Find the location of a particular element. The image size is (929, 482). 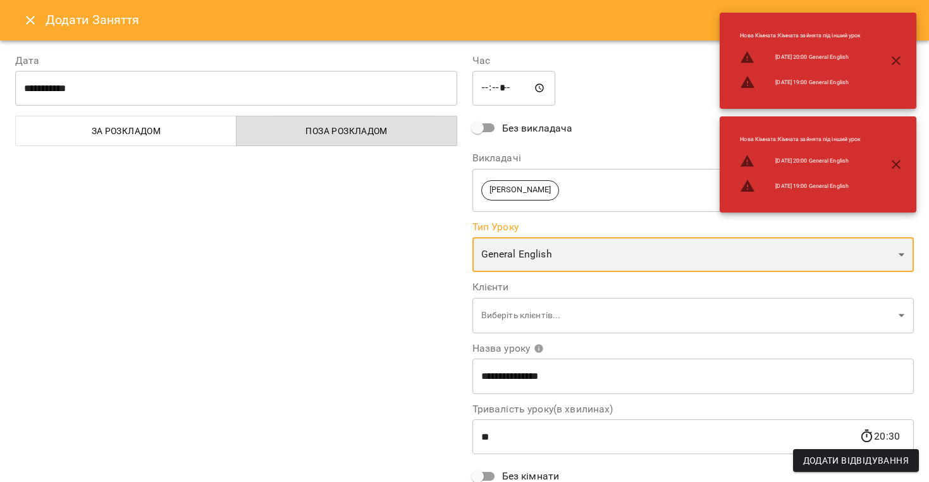

label: Тип Уроку is located at coordinates (693, 227).